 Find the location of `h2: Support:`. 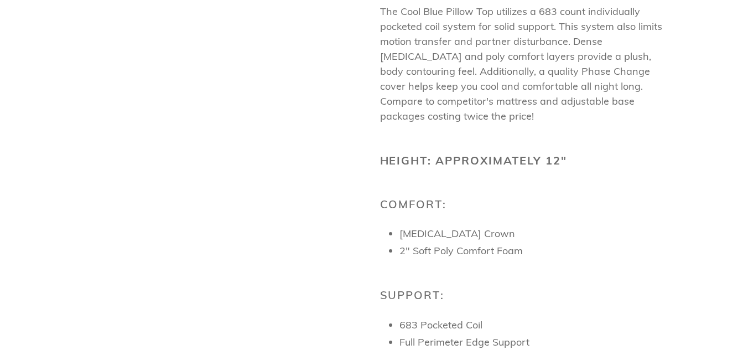

h2: Support: is located at coordinates (527, 295).